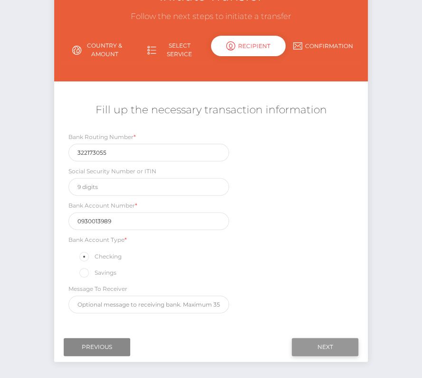 The width and height of the screenshot is (422, 378). What do you see at coordinates (97, 347) in the screenshot?
I see `input: Previous` at bounding box center [97, 347].